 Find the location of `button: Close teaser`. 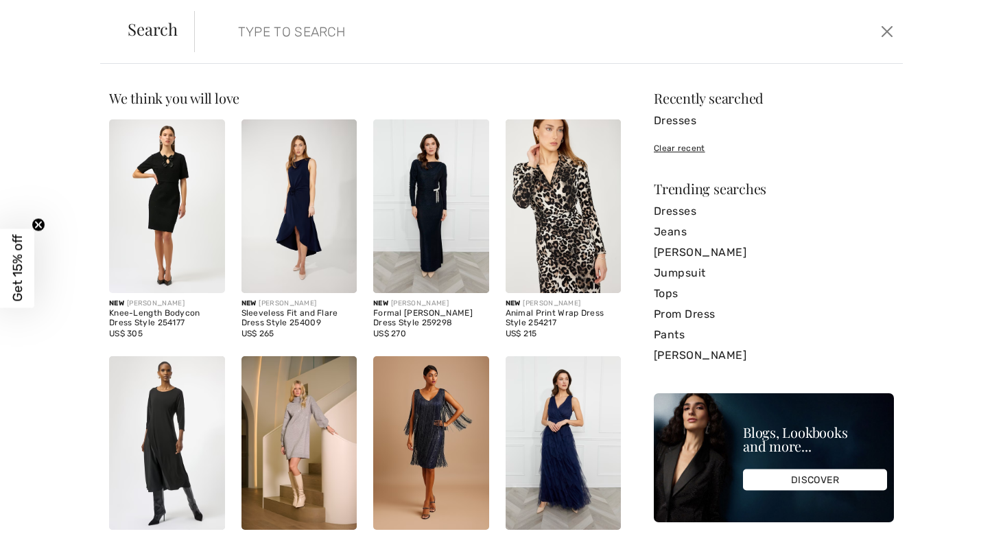

button: Close teaser is located at coordinates (38, 224).